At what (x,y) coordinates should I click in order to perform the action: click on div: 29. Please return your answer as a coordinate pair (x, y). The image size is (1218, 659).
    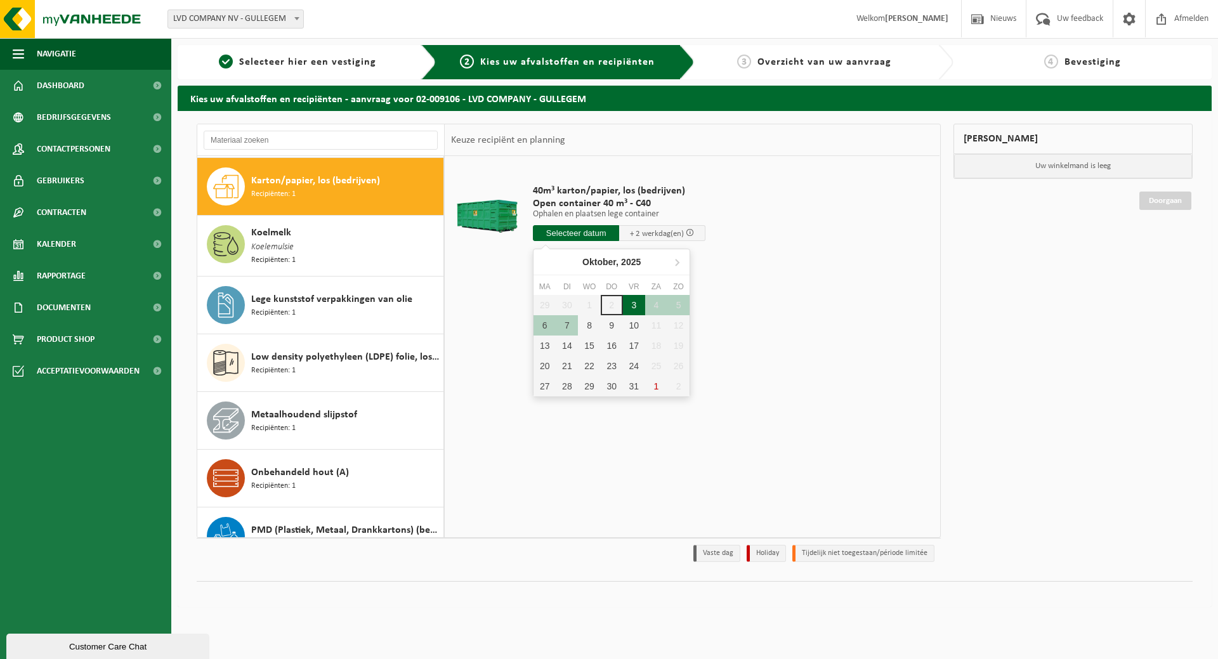
    Looking at the image, I should click on (589, 386).